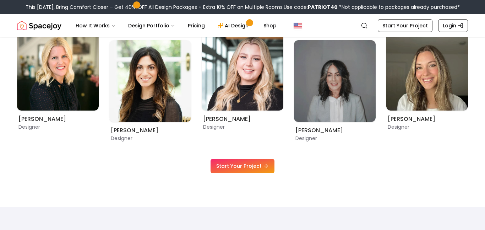 This screenshot has width=485, height=230. What do you see at coordinates (242, 70) in the screenshot?
I see `img: Hannah James` at bounding box center [242, 70].